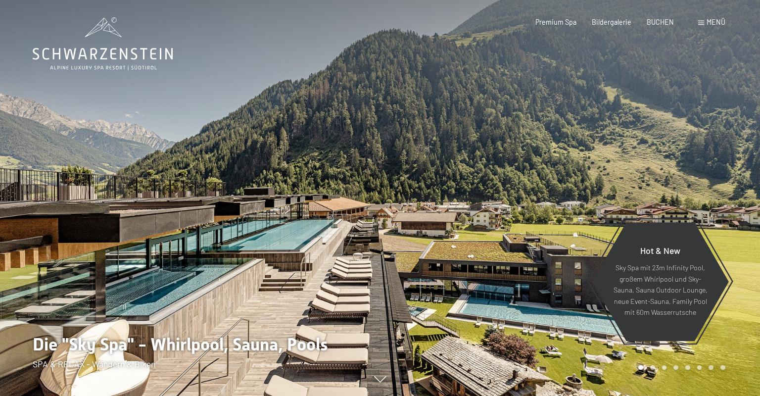  Describe the element at coordinates (555, 22) in the screenshot. I see `a: Premium Spa` at that location.